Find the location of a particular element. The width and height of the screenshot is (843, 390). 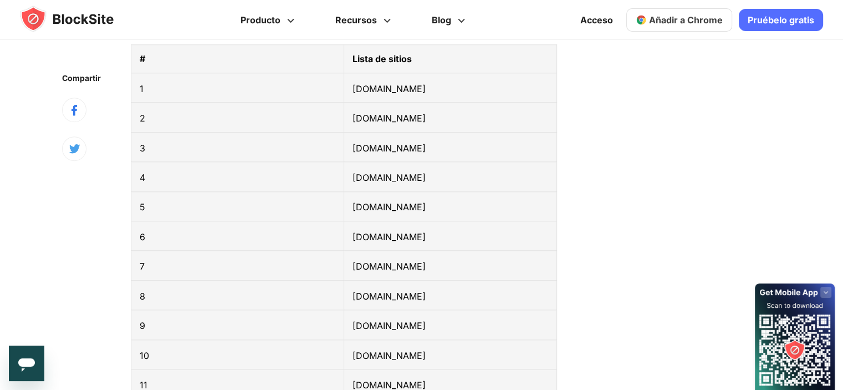

font: 1 is located at coordinates (141, 88).